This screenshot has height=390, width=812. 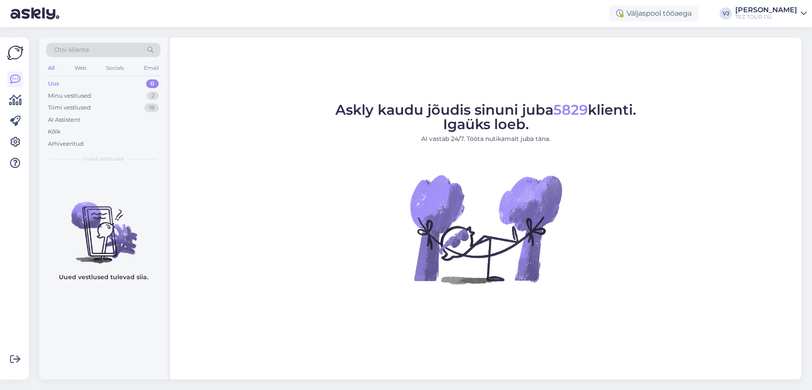 I want to click on img: No Chat active, so click(x=486, y=229).